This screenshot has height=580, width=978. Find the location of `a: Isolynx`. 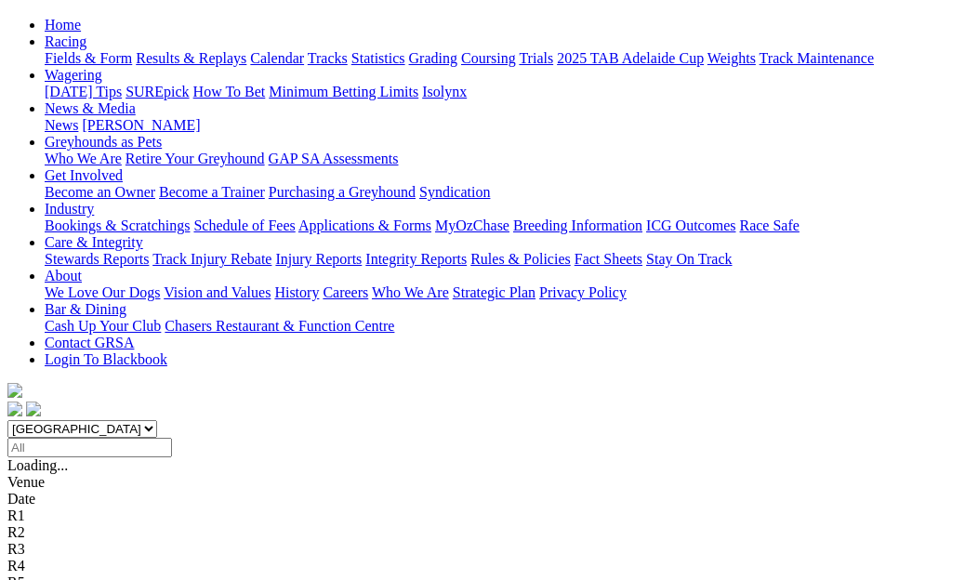

a: Isolynx is located at coordinates (444, 91).